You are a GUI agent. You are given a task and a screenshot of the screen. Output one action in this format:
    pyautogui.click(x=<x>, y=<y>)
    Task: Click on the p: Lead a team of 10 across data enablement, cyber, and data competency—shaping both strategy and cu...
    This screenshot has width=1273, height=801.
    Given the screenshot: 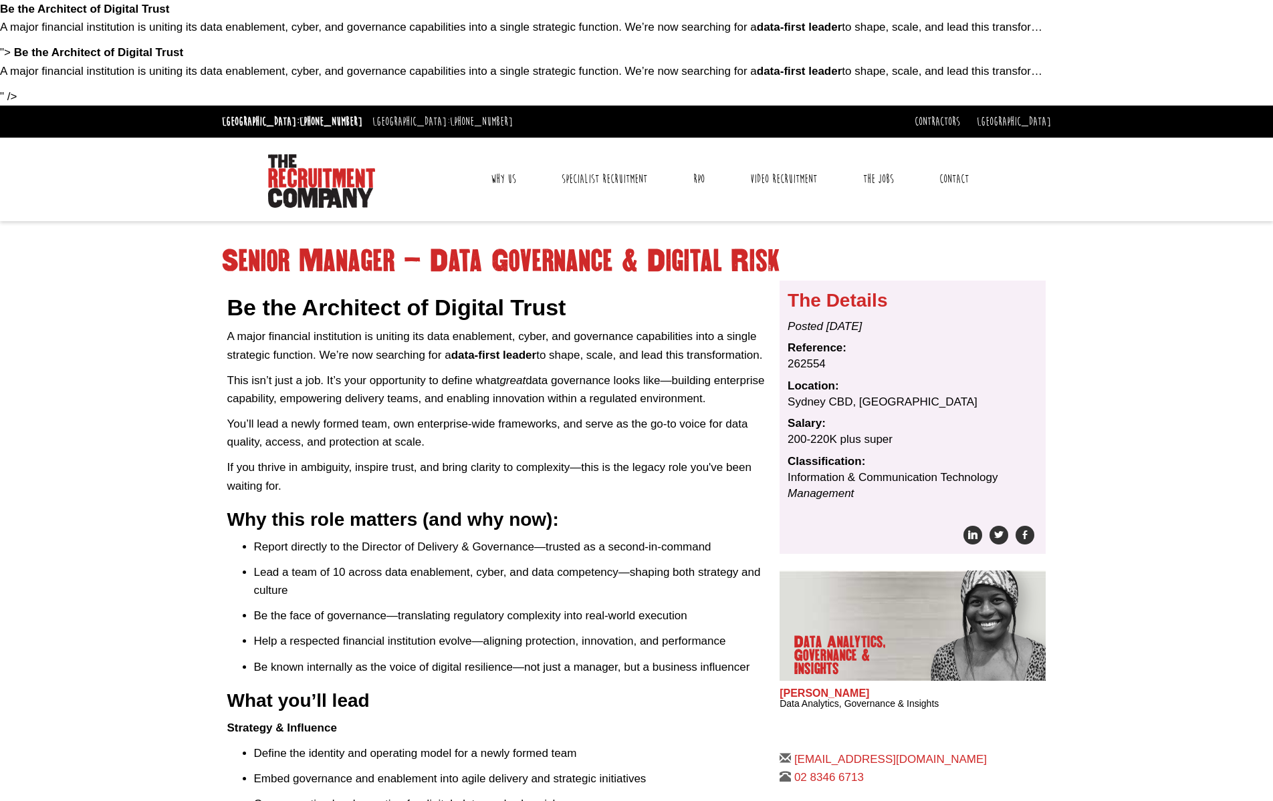 What is the action you would take?
    pyautogui.click(x=512, y=582)
    